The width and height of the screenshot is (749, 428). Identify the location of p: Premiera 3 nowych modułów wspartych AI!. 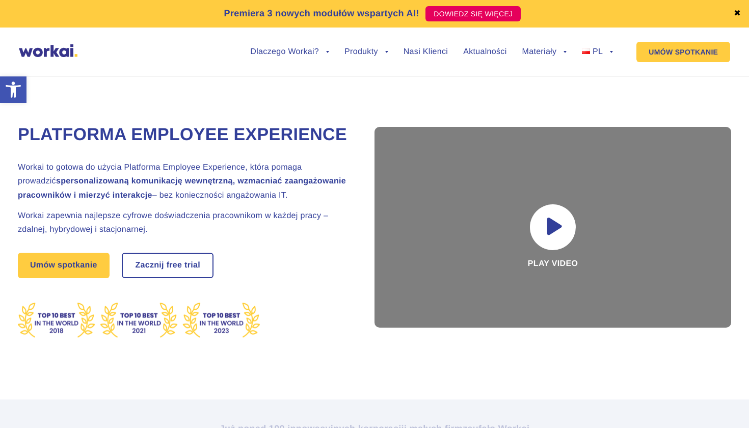
(322, 13).